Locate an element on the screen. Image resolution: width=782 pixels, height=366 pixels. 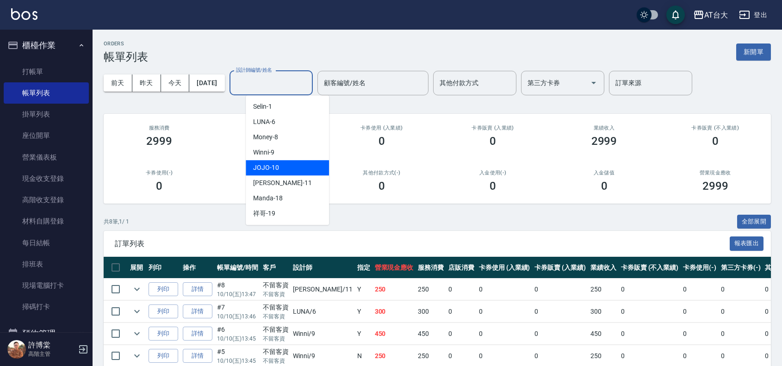
a: 座位開單 is located at coordinates (46, 136).